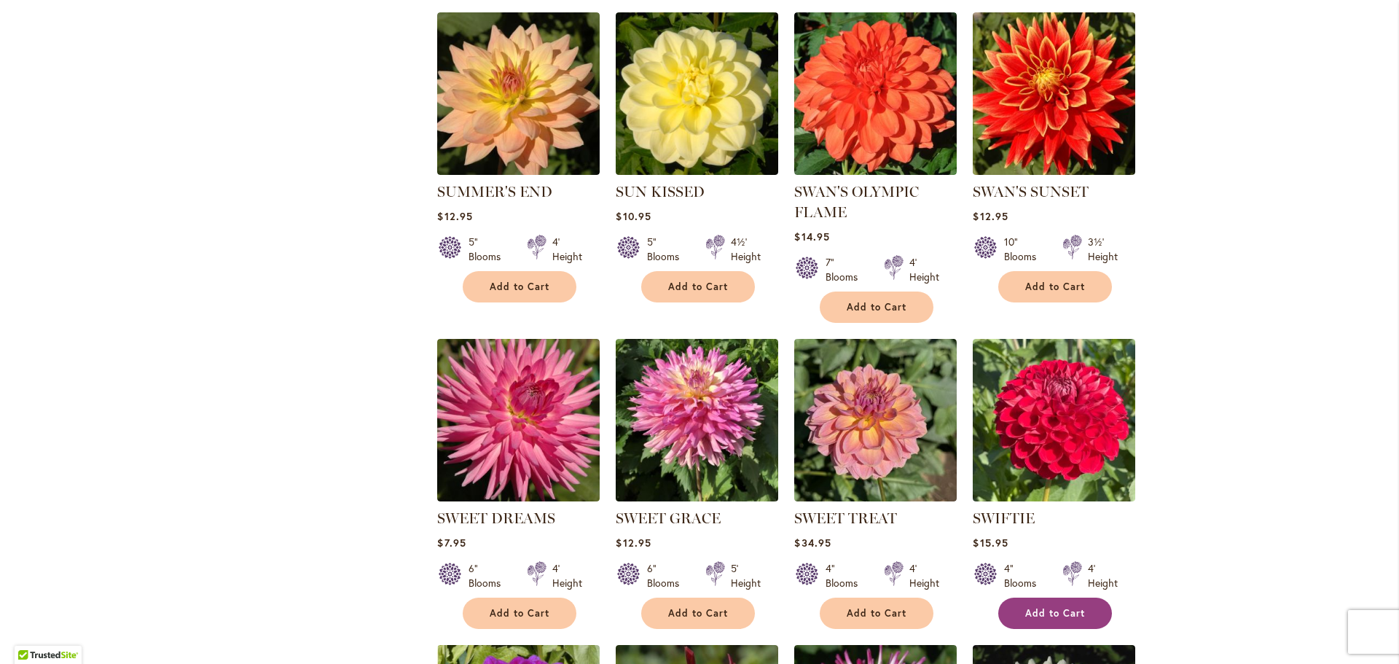  What do you see at coordinates (1054, 93) in the screenshot?
I see `img: Swan's Sunset` at bounding box center [1054, 93].